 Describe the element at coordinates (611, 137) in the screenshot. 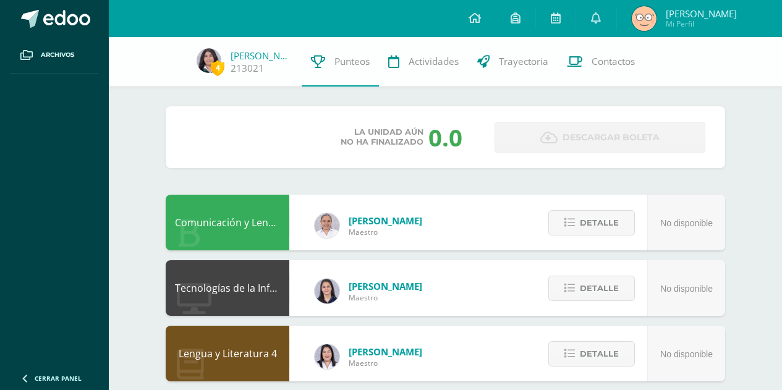

I see `span: Descargar boleta` at that location.